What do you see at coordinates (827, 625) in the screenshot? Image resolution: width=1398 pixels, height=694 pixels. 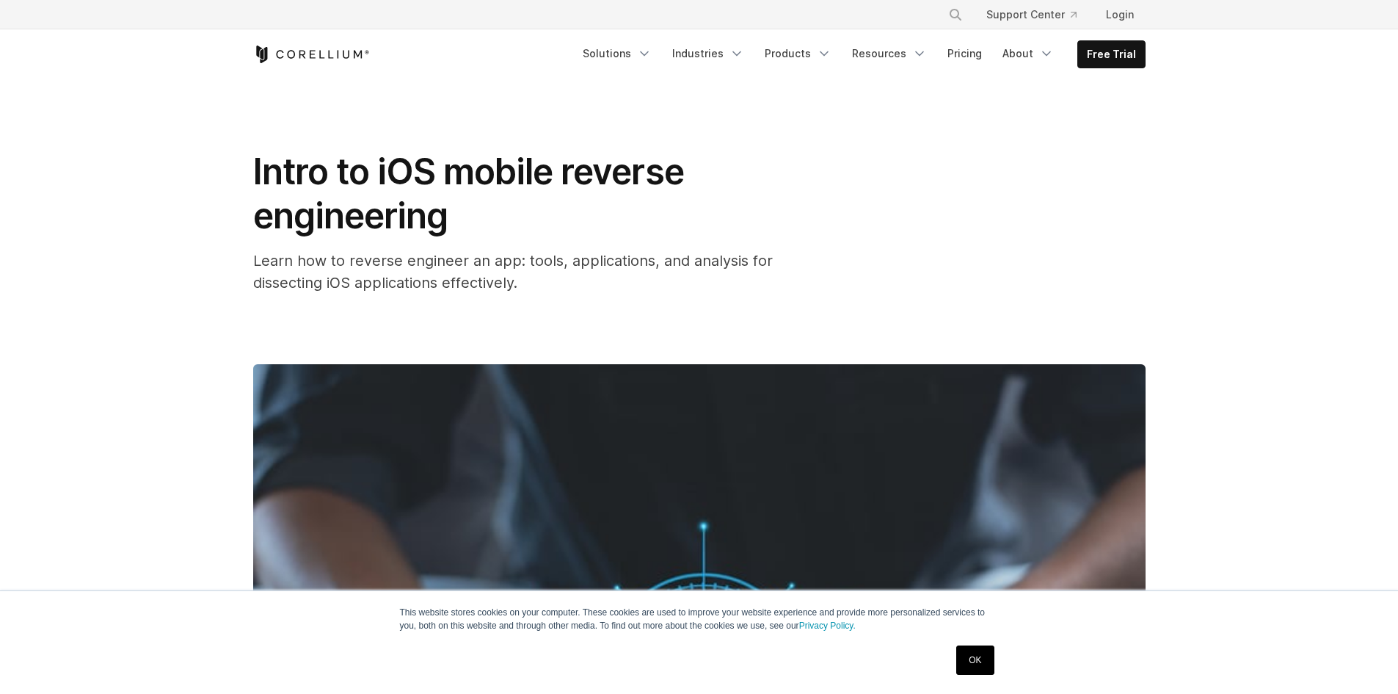 I see `a: Privacy Policy.` at bounding box center [827, 625].